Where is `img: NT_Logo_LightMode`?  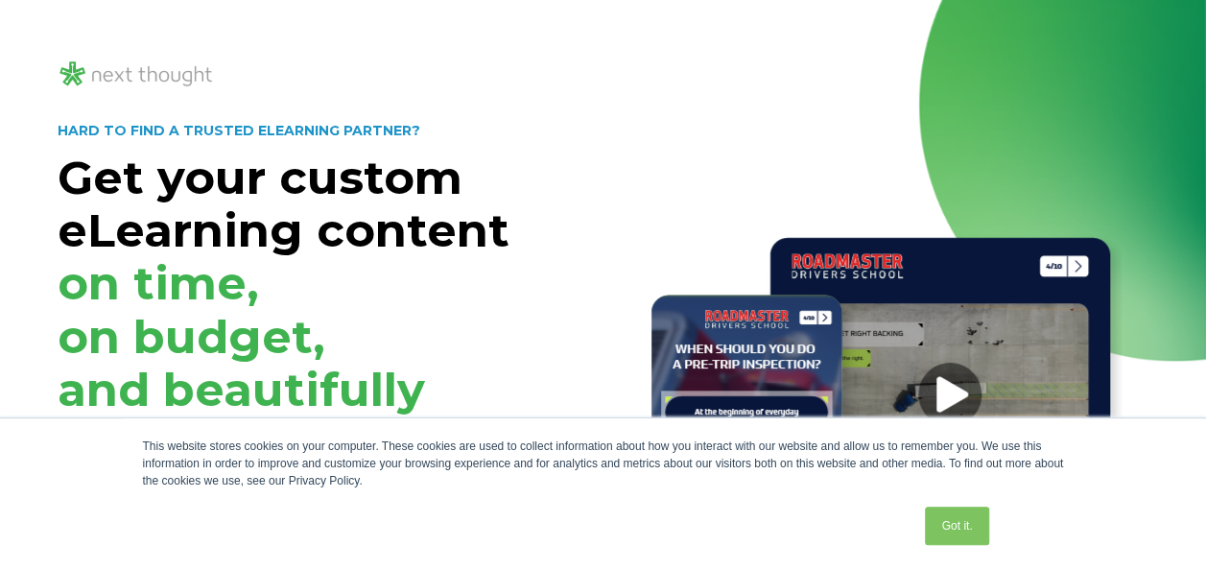
img: NT_Logo_LightMode is located at coordinates (136, 74).